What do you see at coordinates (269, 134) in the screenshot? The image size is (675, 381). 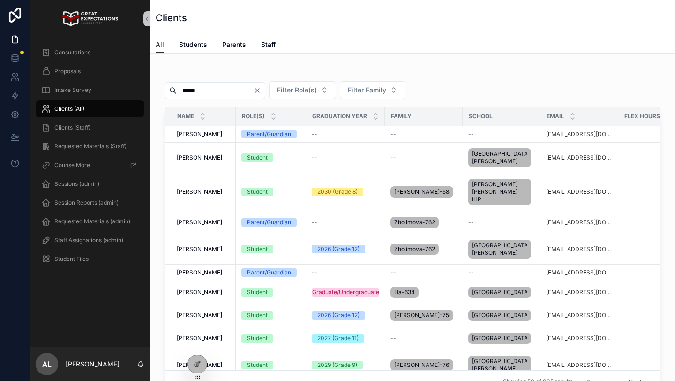 I see `div: Parent/Guardian` at bounding box center [269, 134].